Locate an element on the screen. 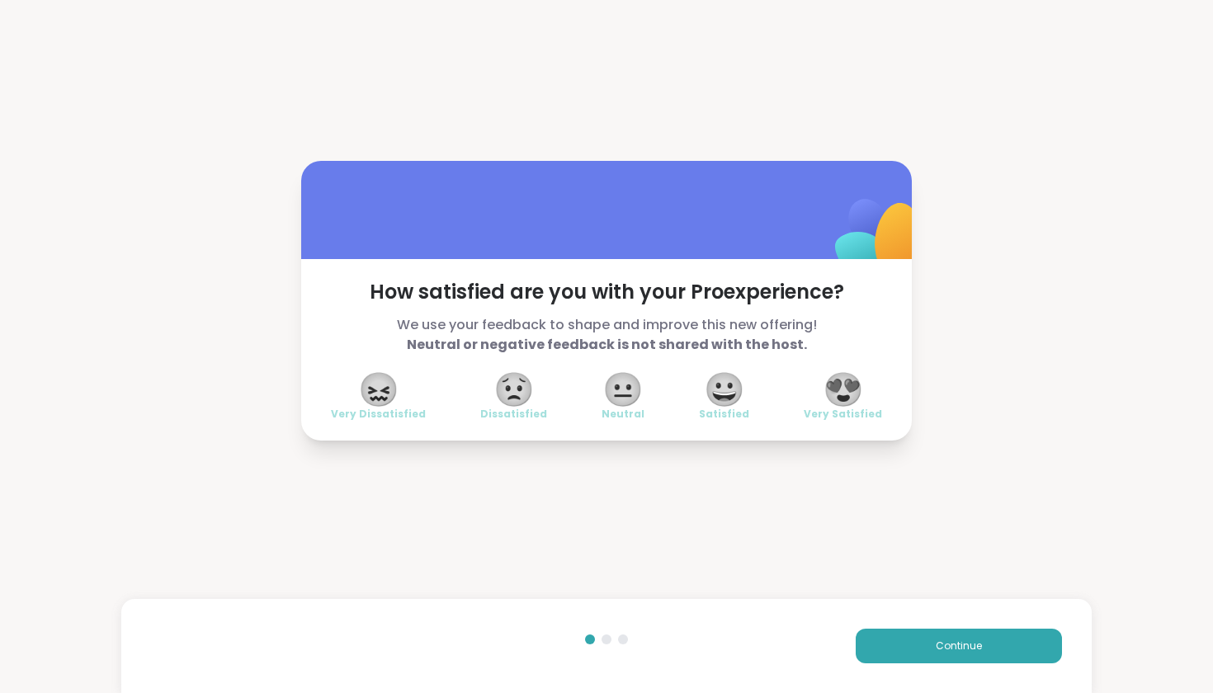  button: Continue is located at coordinates (959, 646).